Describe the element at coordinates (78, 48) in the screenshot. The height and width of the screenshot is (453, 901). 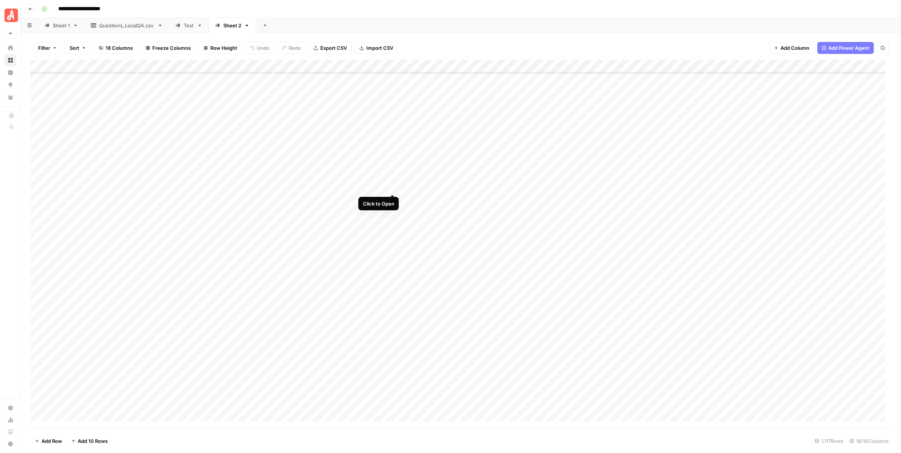
I see `button: Sort` at that location.